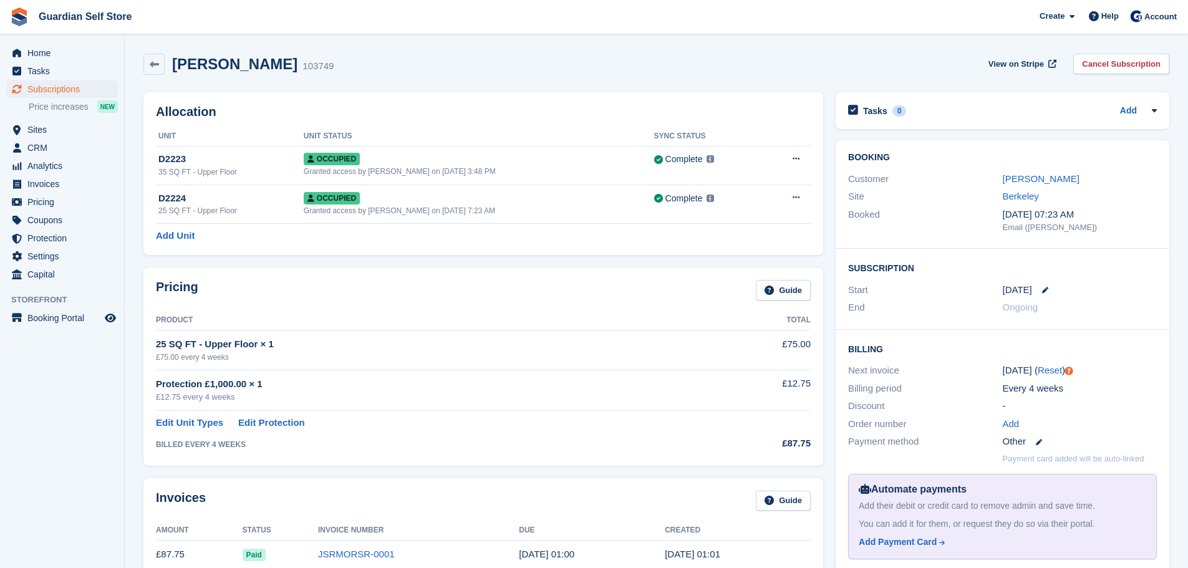 This screenshot has width=1188, height=568. Describe the element at coordinates (925, 424) in the screenshot. I see `div: Order number` at that location.